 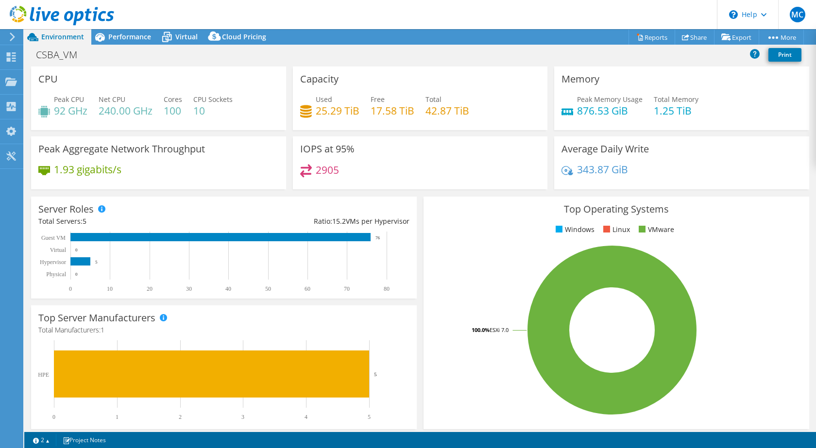 I want to click on a: More, so click(x=781, y=37).